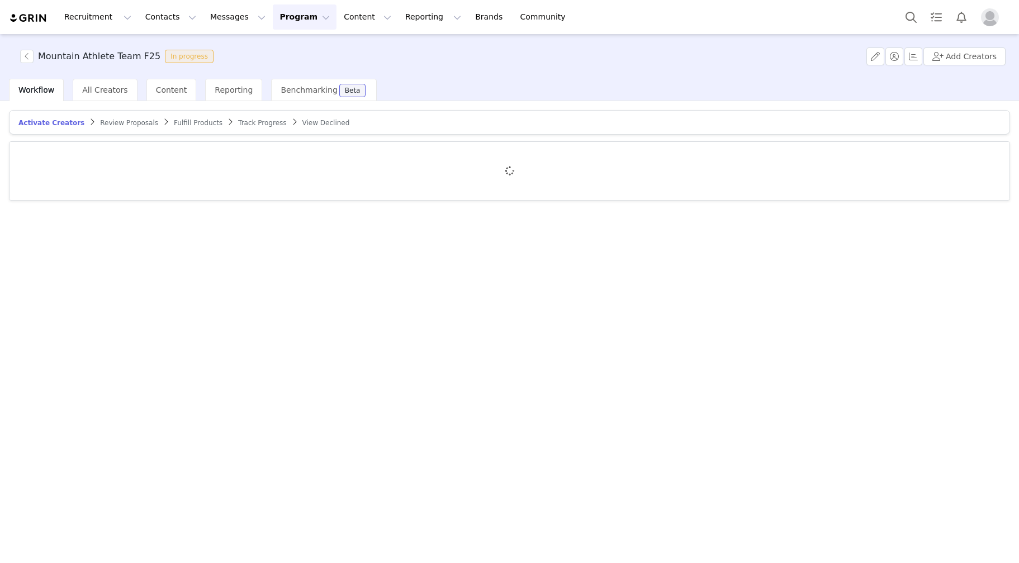 This screenshot has height=563, width=1019. What do you see at coordinates (309, 90) in the screenshot?
I see `span: Benchmarking` at bounding box center [309, 90].